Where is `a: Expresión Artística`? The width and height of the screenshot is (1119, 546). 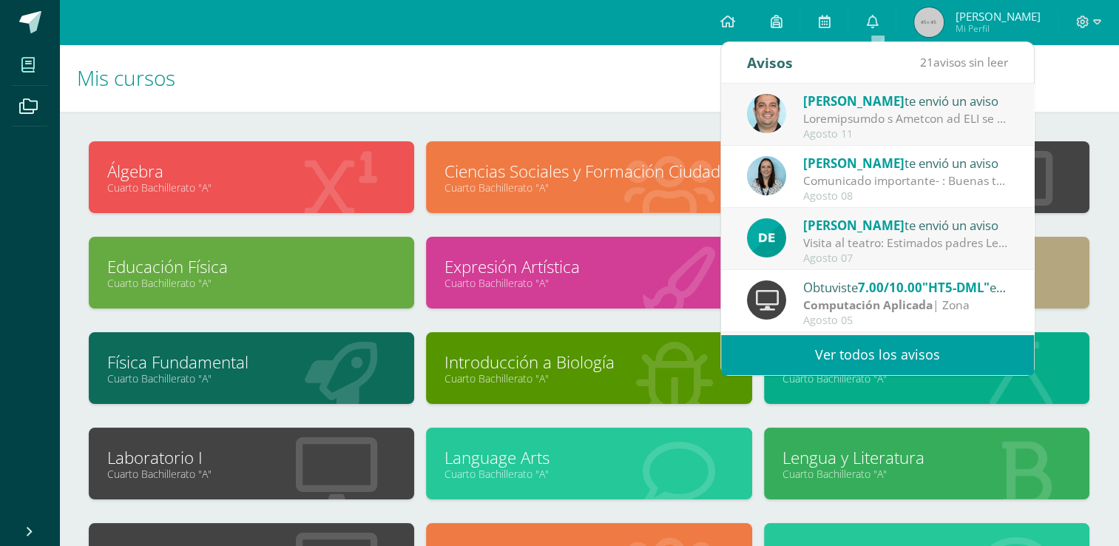 a: Expresión Artística is located at coordinates (589, 266).